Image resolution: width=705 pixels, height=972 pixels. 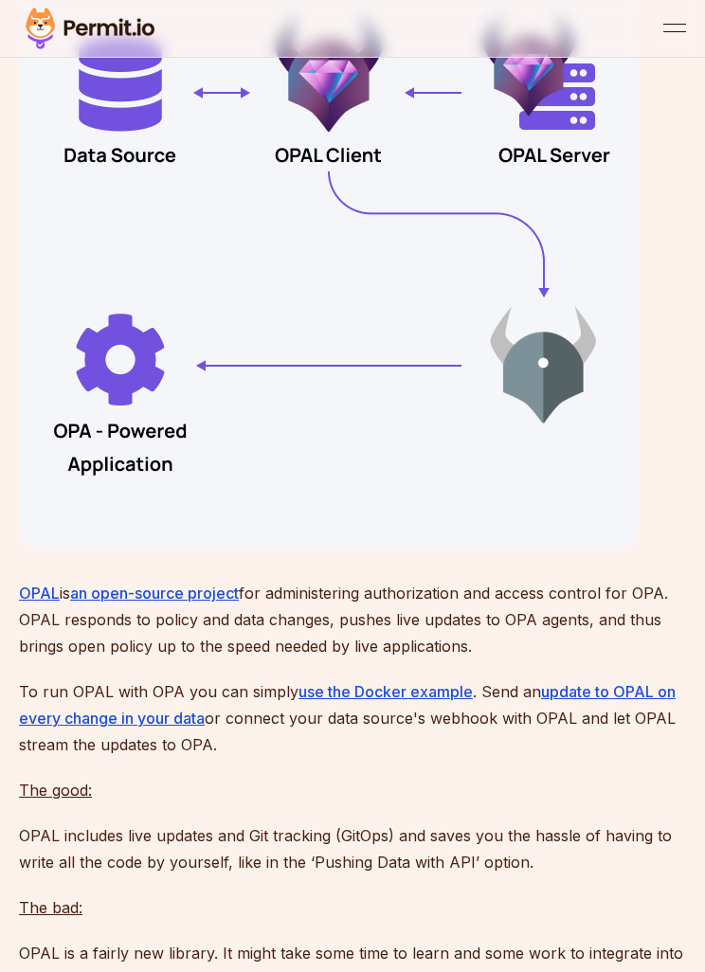 I want to click on a: OPAL, so click(x=39, y=593).